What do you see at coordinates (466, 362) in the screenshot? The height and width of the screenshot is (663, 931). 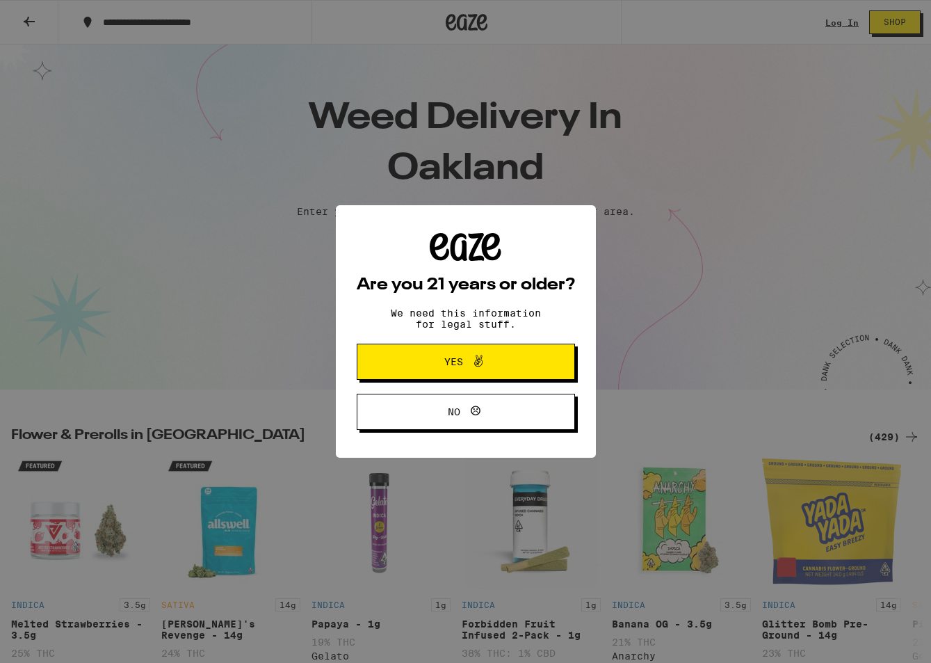 I see `button: Yes` at bounding box center [466, 362].